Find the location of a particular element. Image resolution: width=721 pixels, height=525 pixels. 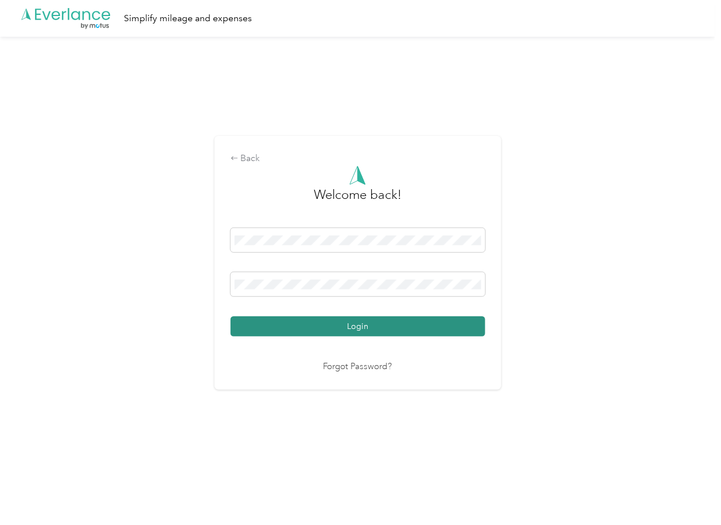

div: Back is located at coordinates (358, 159).